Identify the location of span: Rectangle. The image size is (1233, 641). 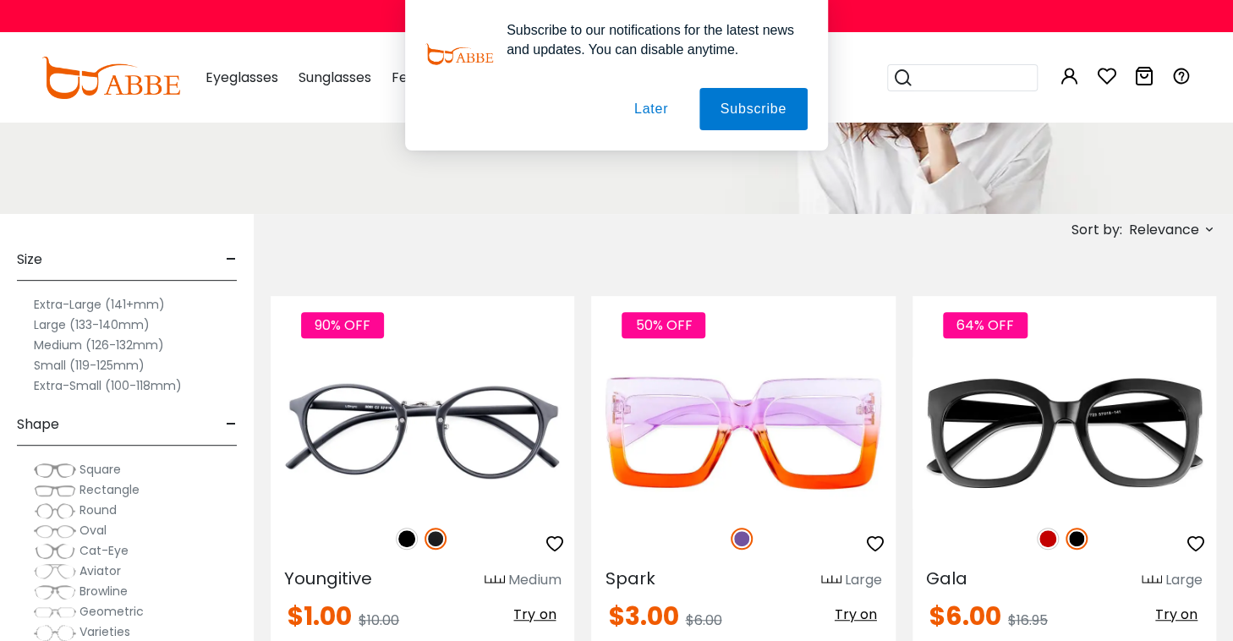
(109, 490).